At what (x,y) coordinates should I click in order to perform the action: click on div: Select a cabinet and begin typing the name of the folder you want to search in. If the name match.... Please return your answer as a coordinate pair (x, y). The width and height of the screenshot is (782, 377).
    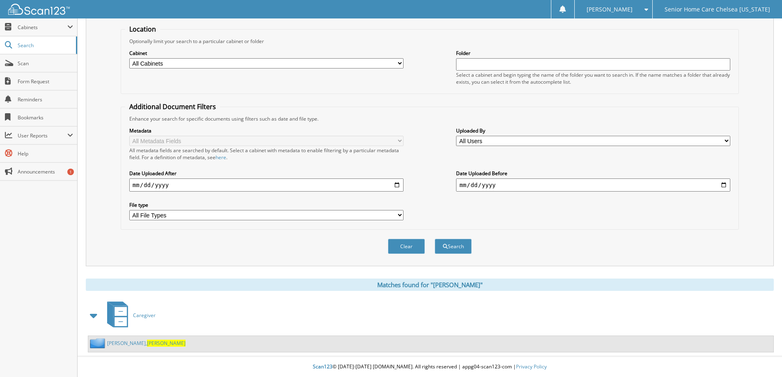
    Looking at the image, I should click on (593, 78).